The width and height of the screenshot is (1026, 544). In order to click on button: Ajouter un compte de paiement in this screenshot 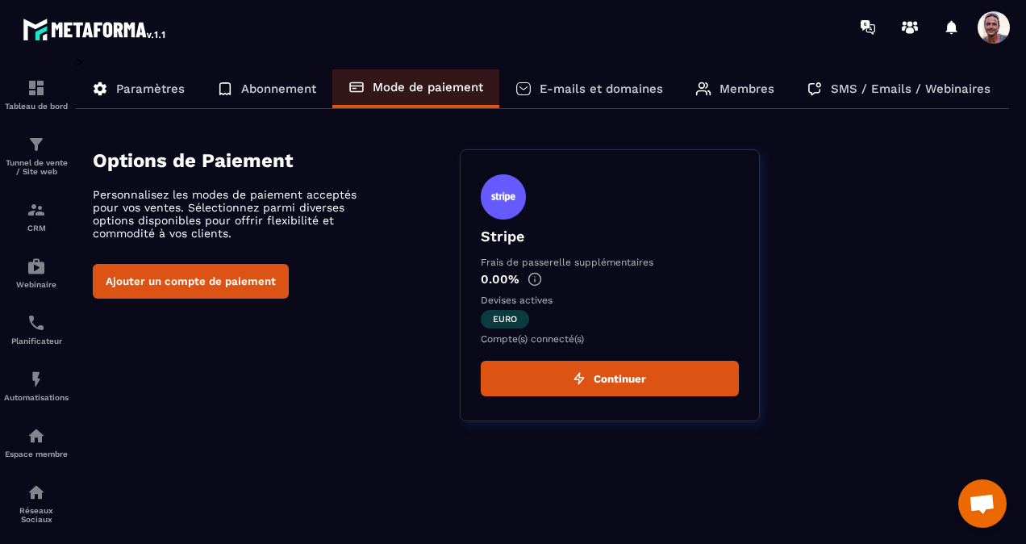, I will do `click(190, 281)`.